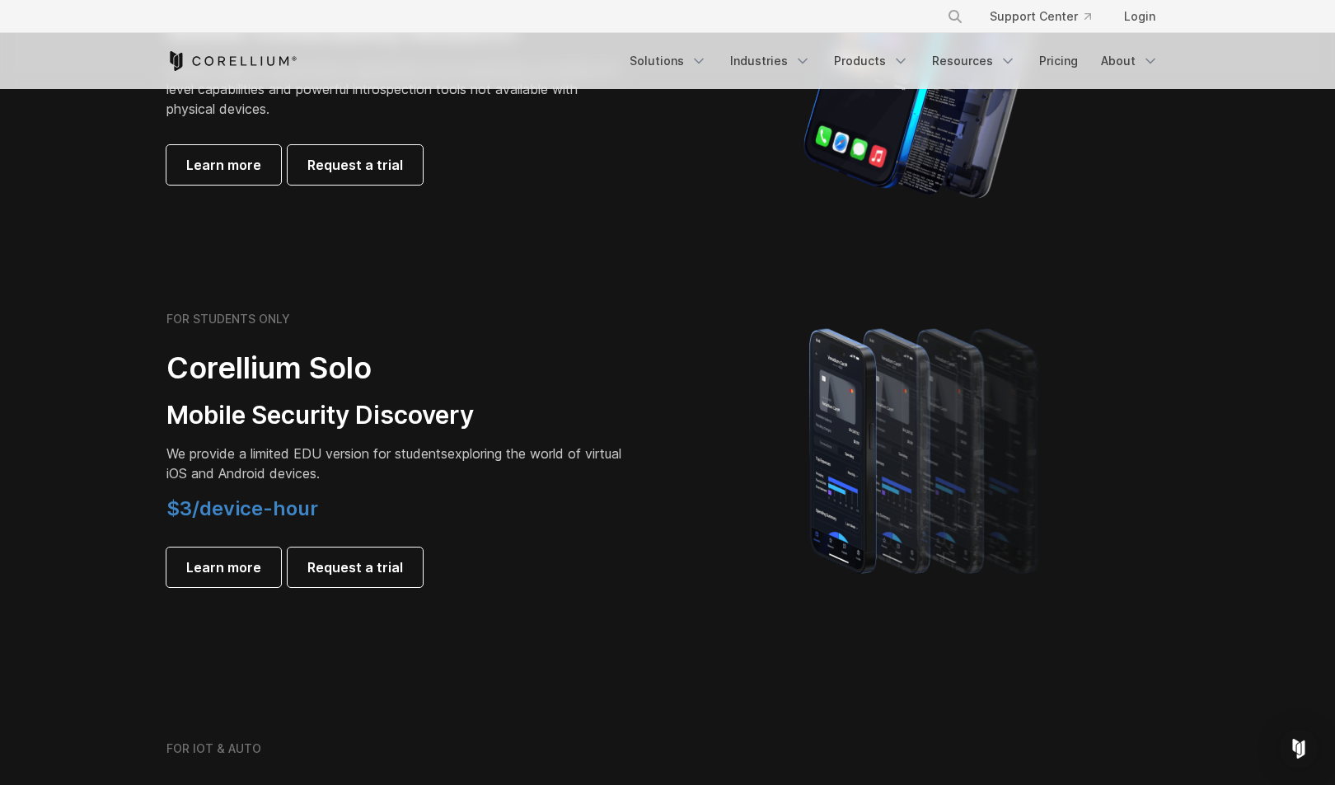 This screenshot has width=1335, height=785. I want to click on a: Industries, so click(771, 61).